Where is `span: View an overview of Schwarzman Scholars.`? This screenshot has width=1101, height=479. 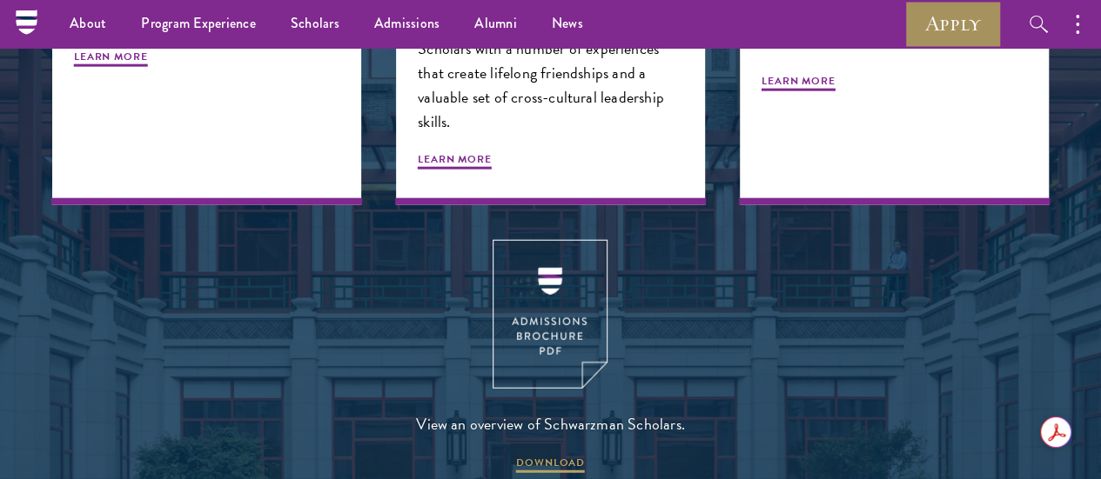
span: View an overview of Schwarzman Scholars. is located at coordinates (550, 425).